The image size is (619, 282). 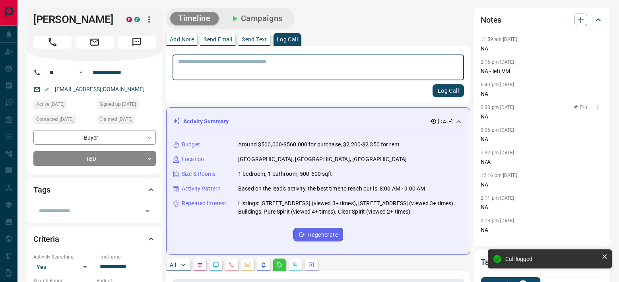 I want to click on div: Criteria, so click(x=95, y=239).